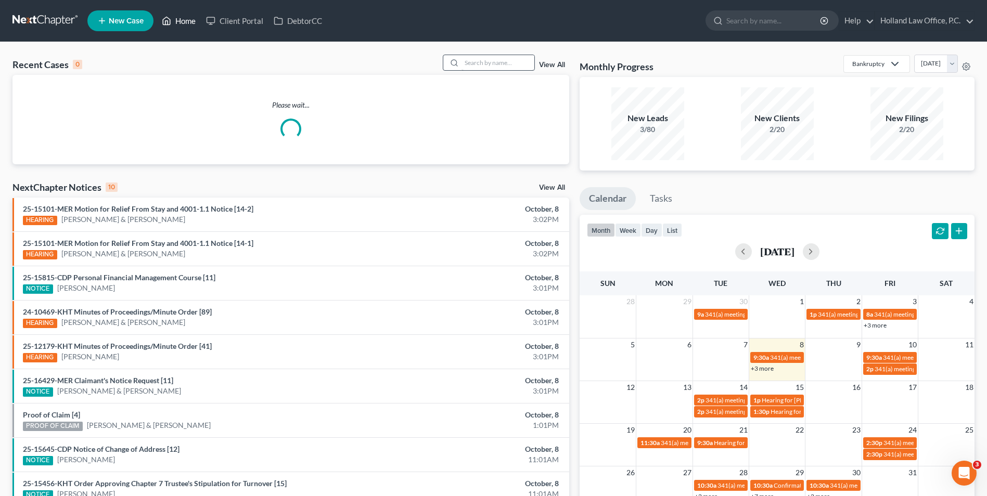 Image resolution: width=987 pixels, height=496 pixels. Describe the element at coordinates (721, 283) in the screenshot. I see `span: Tue` at that location.